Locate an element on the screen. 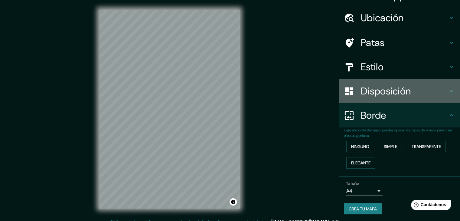  canvas: Mapa is located at coordinates (169, 109).